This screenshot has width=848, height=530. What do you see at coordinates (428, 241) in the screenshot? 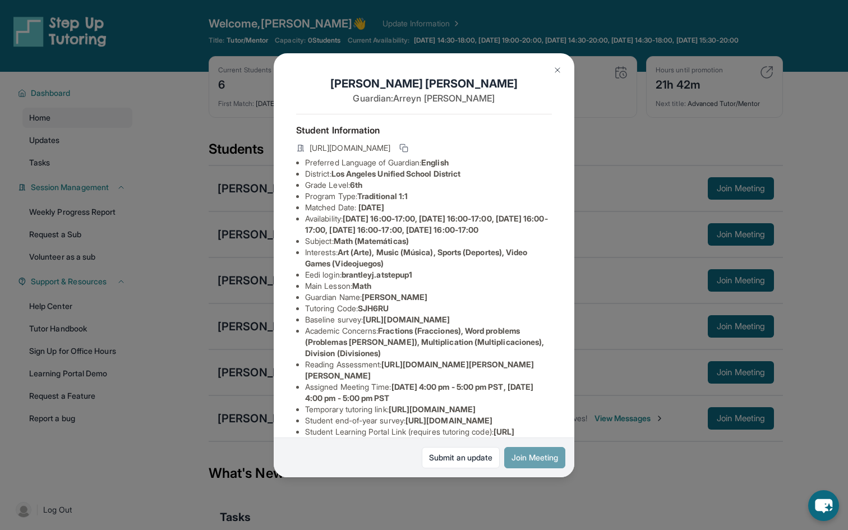
I see `li: Subject :` at bounding box center [428, 241].